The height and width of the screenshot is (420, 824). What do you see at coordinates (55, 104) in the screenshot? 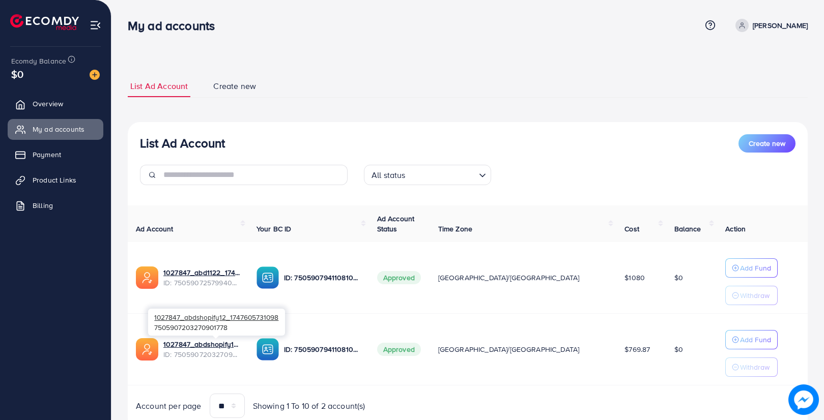
I see `a: Overview` at bounding box center [55, 104].